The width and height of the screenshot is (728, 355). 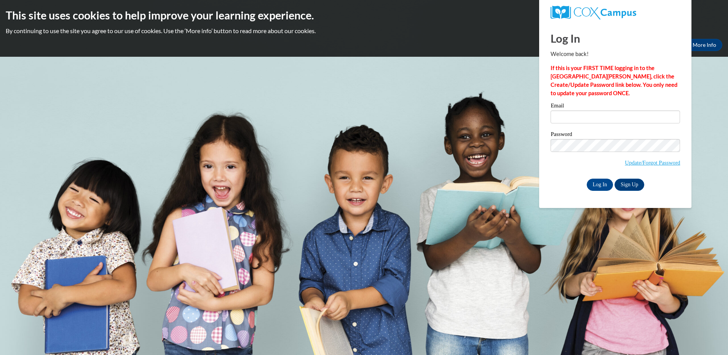 What do you see at coordinates (615, 107) in the screenshot?
I see `label: Email` at bounding box center [615, 107].